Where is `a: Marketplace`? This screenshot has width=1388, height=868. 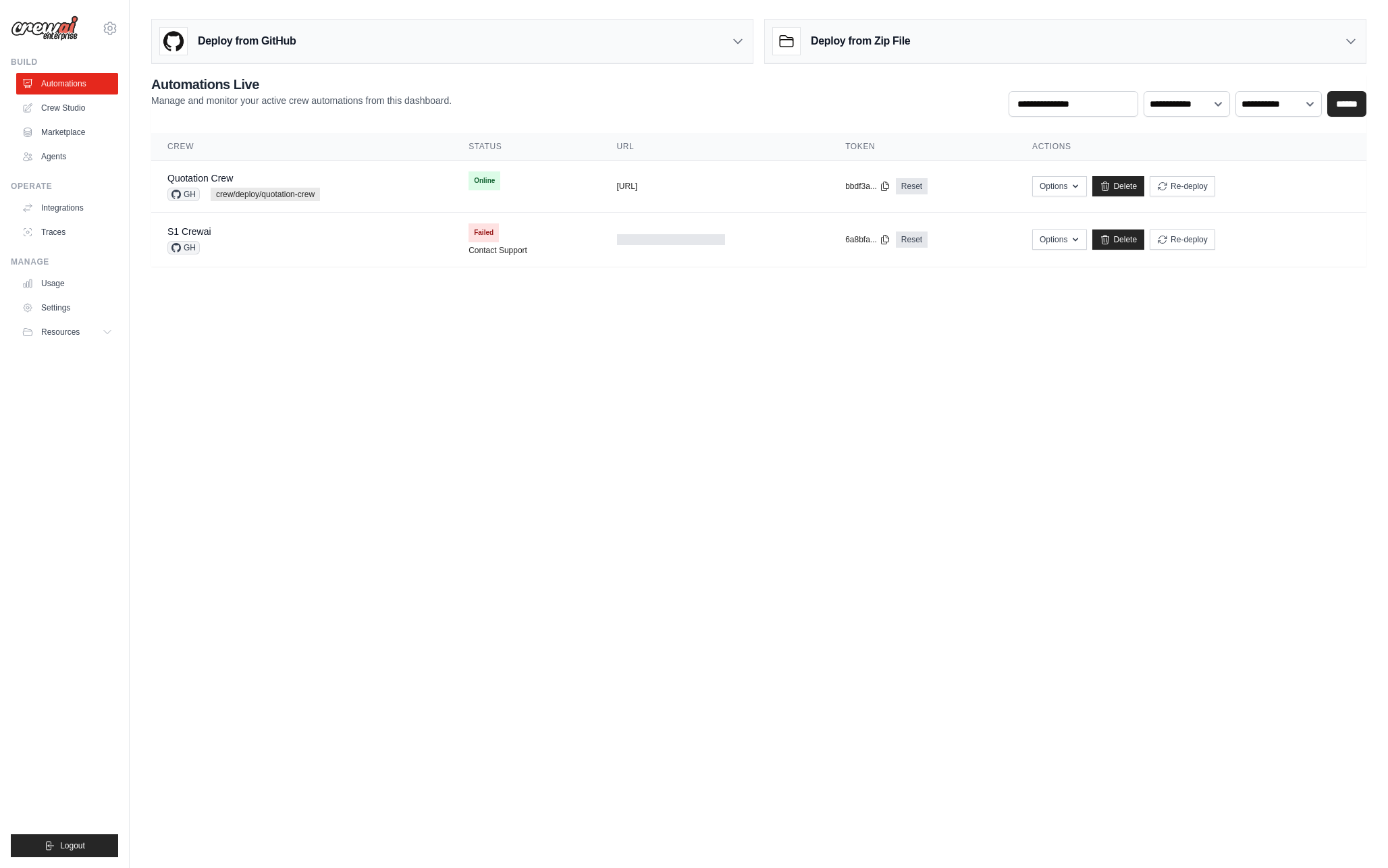
a: Marketplace is located at coordinates (67, 133).